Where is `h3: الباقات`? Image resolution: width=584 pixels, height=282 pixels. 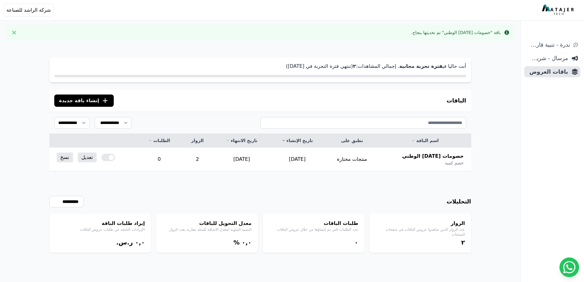
h3: الباقات is located at coordinates (456, 101).